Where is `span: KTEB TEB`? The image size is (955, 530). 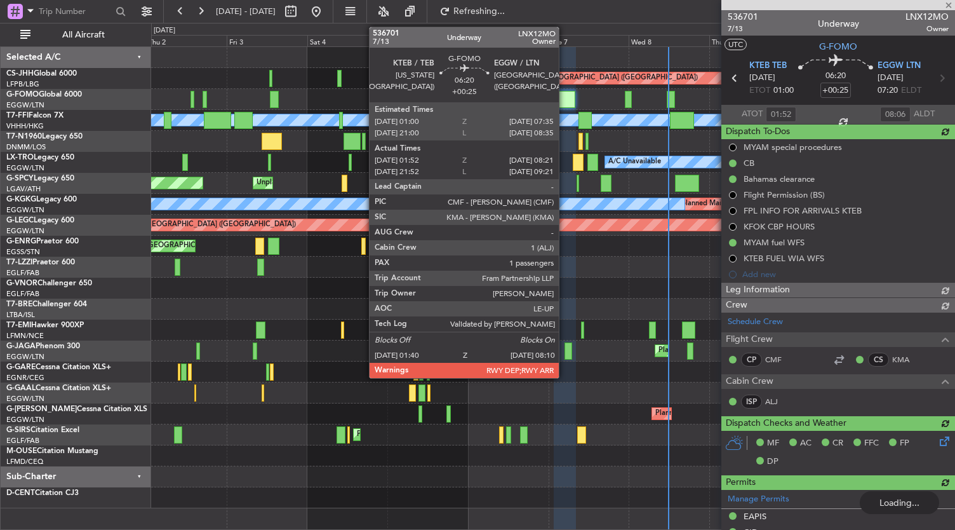 span: KTEB TEB is located at coordinates (768, 66).